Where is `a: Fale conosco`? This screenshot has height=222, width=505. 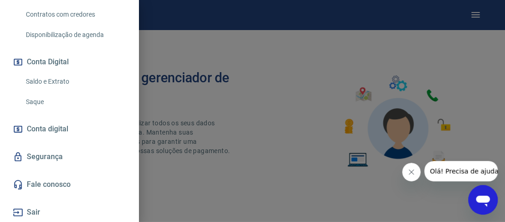 a: Fale conosco is located at coordinates (69, 184).